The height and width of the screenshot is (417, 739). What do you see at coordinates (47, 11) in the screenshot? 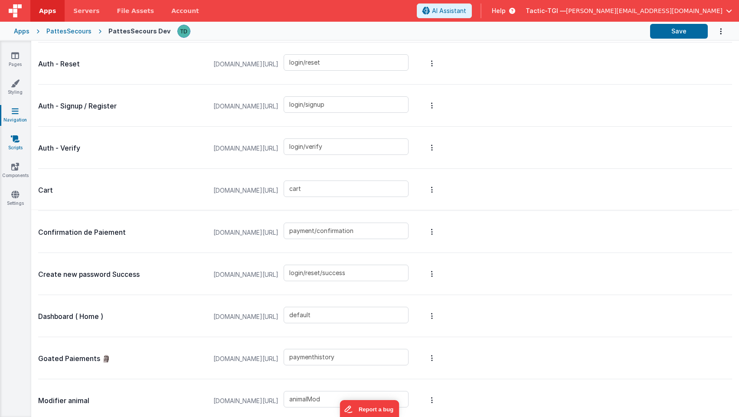
I see `span: Apps` at bounding box center [47, 11].